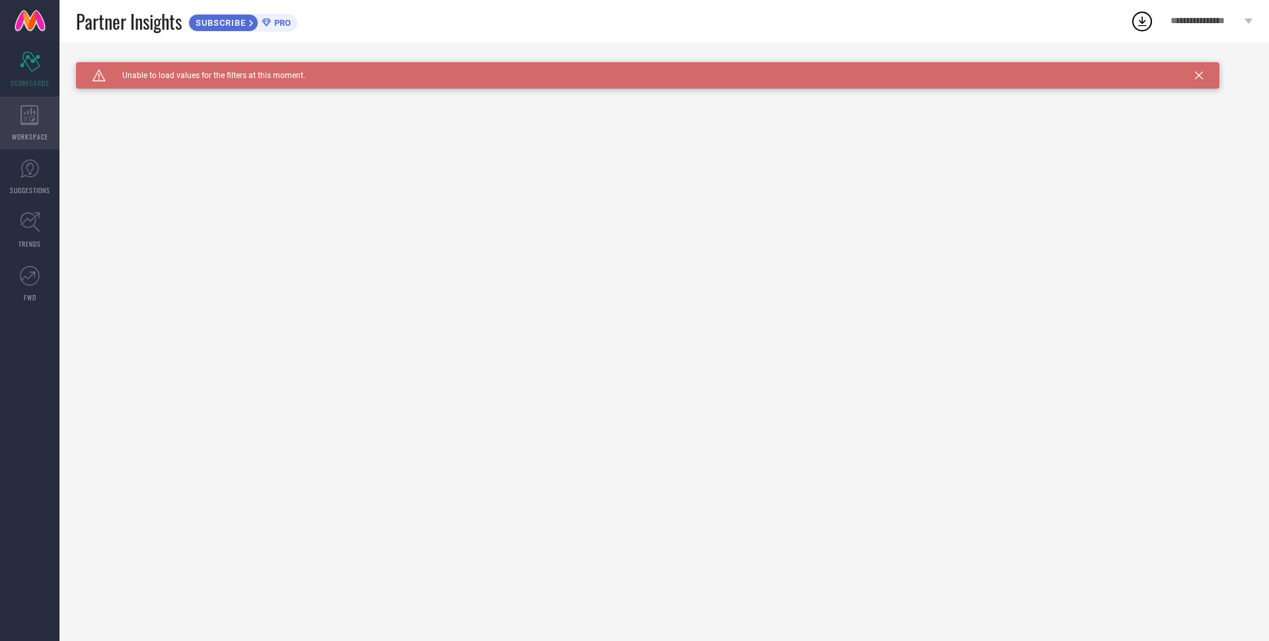  What do you see at coordinates (30, 297) in the screenshot?
I see `span: FWD` at bounding box center [30, 297].